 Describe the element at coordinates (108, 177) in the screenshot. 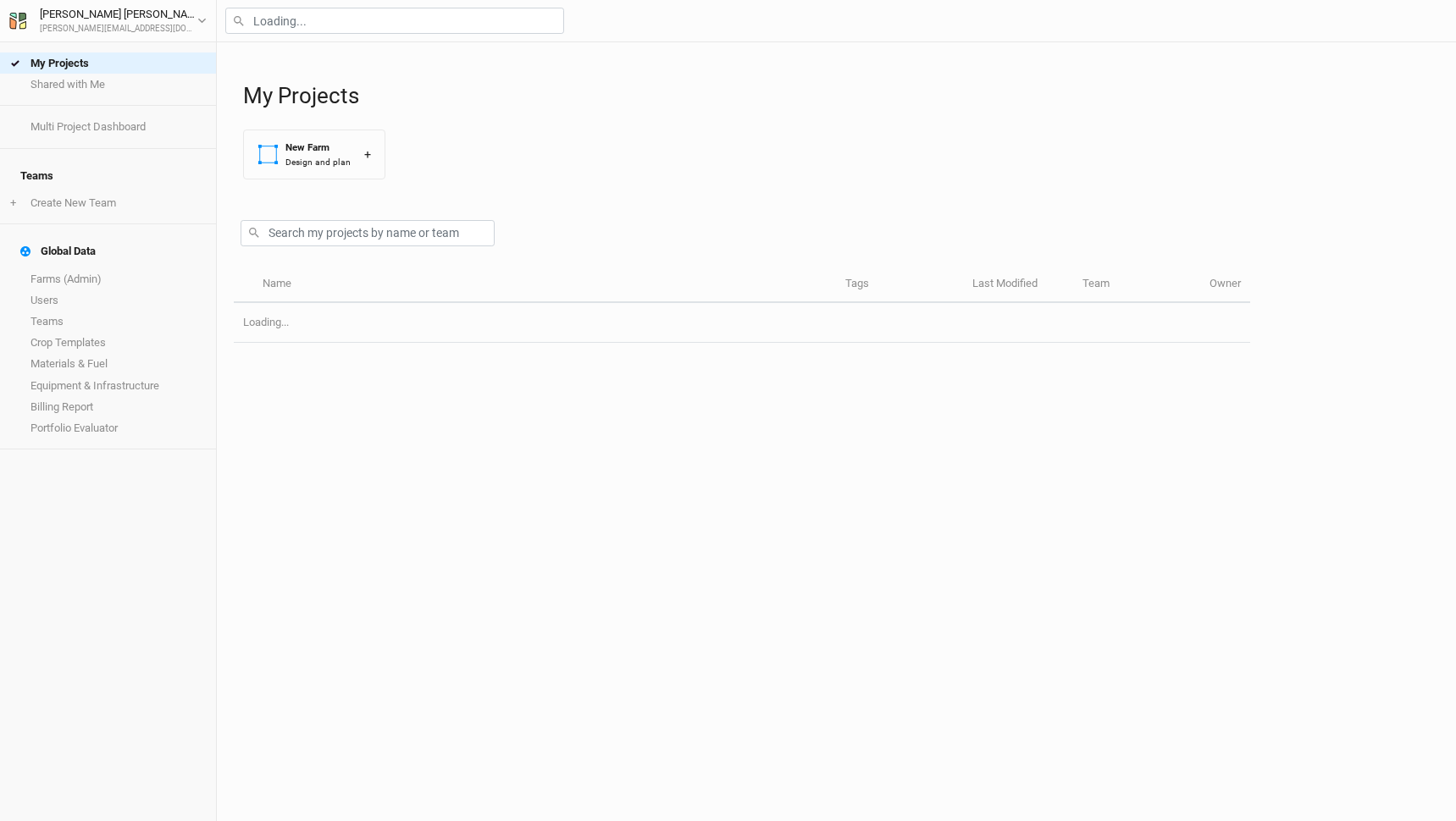

I see `h4: Teams` at that location.